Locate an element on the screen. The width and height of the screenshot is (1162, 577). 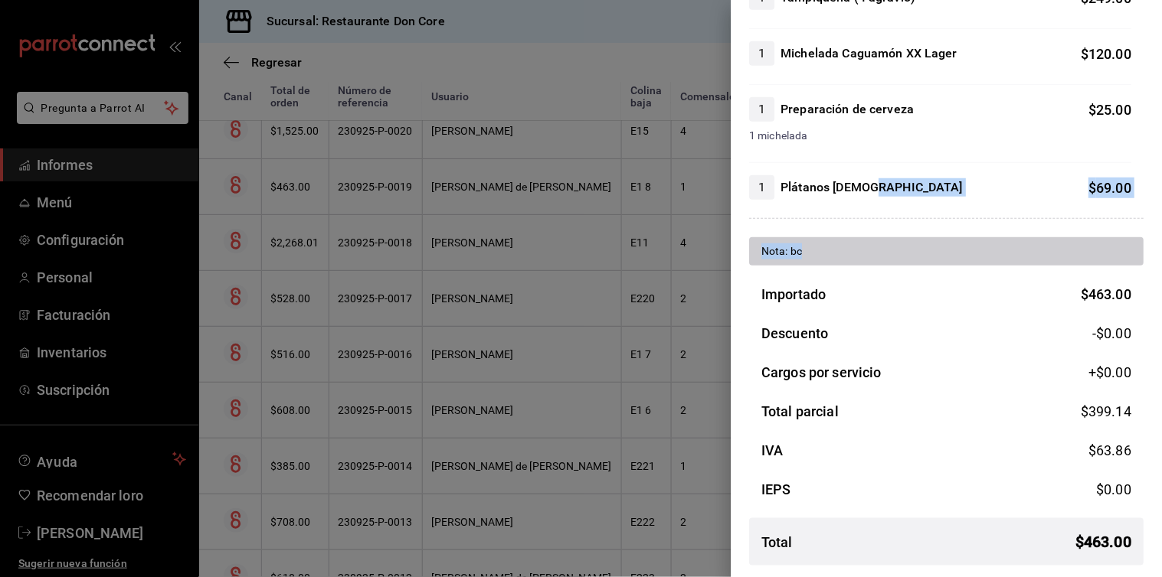
font: Descuento is located at coordinates (794, 333).